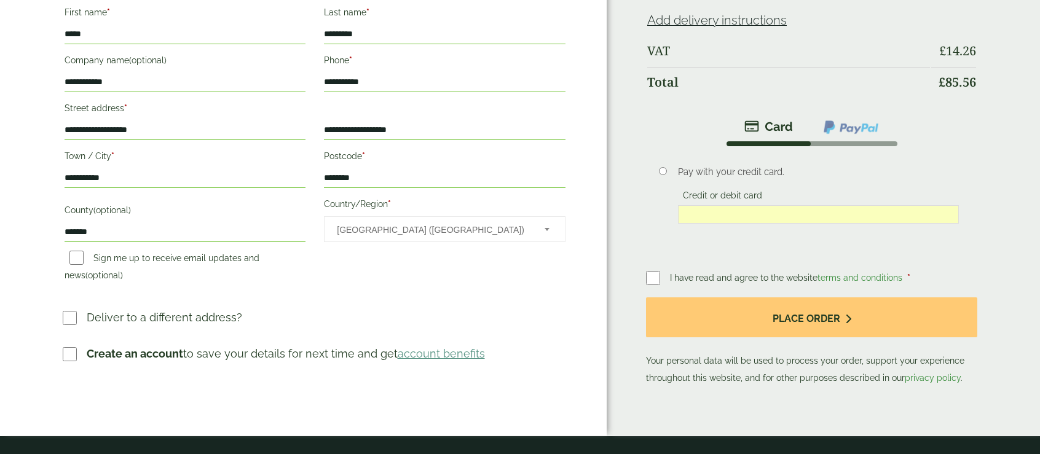 The height and width of the screenshot is (454, 1040). Describe the element at coordinates (445, 158) in the screenshot. I see `label: Postcode` at that location.